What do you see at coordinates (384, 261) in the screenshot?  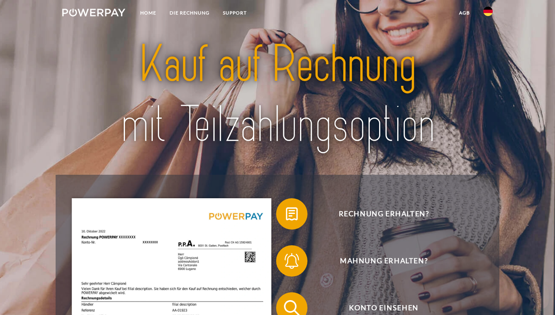 I see `span: Mahnung erhalten?` at bounding box center [384, 261].